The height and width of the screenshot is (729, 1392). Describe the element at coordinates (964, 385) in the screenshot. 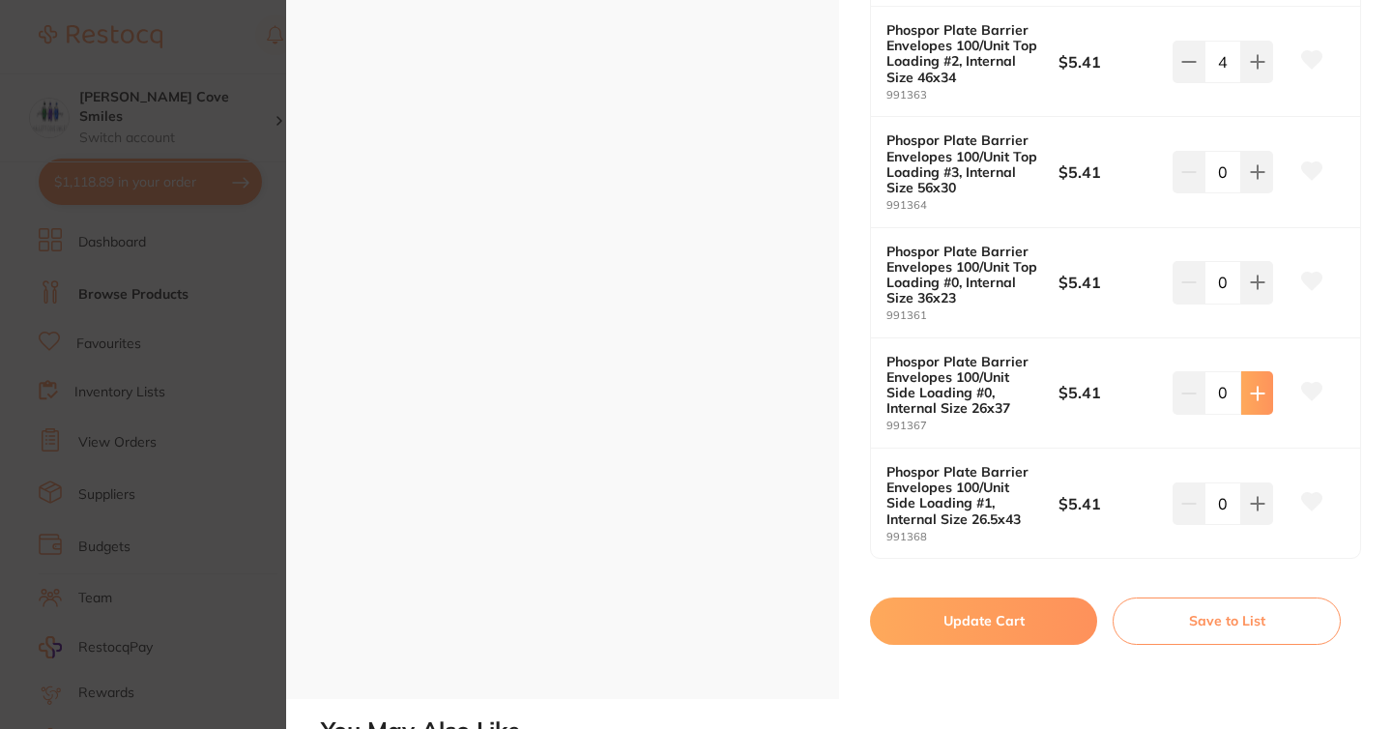

I see `b: Phospor Plate Barrier Envelopes 100/Unit Side Loading #0, Internal Size 26x37` at that location.